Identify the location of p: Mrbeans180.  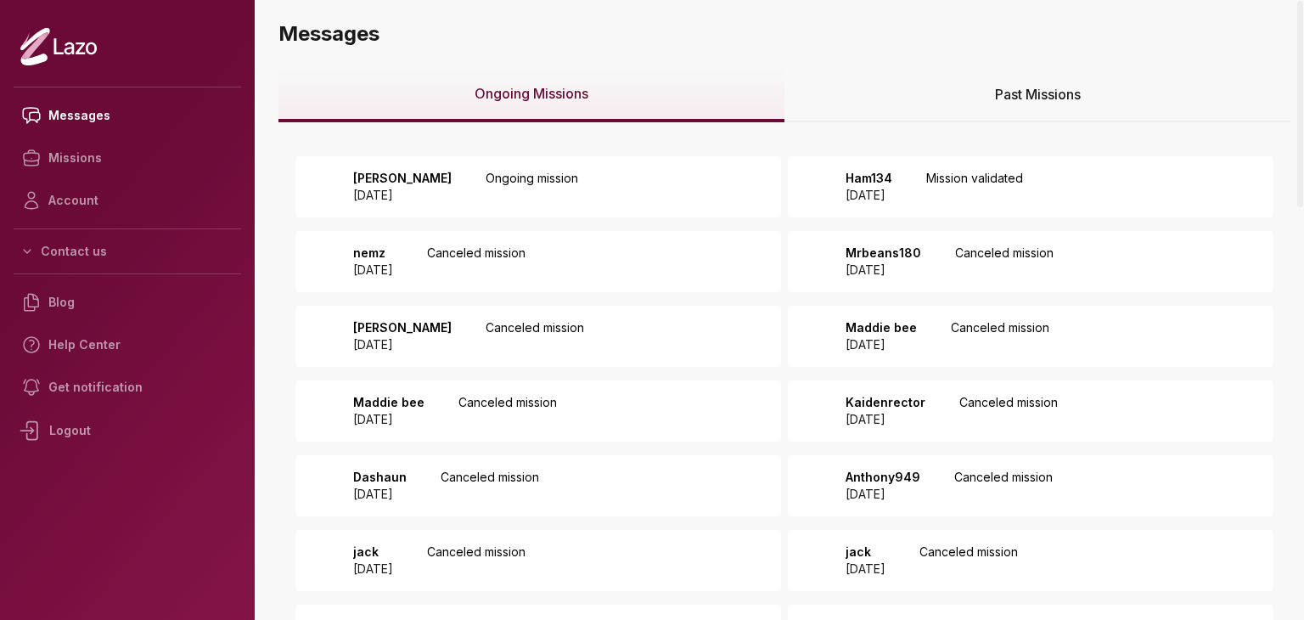
(883, 253).